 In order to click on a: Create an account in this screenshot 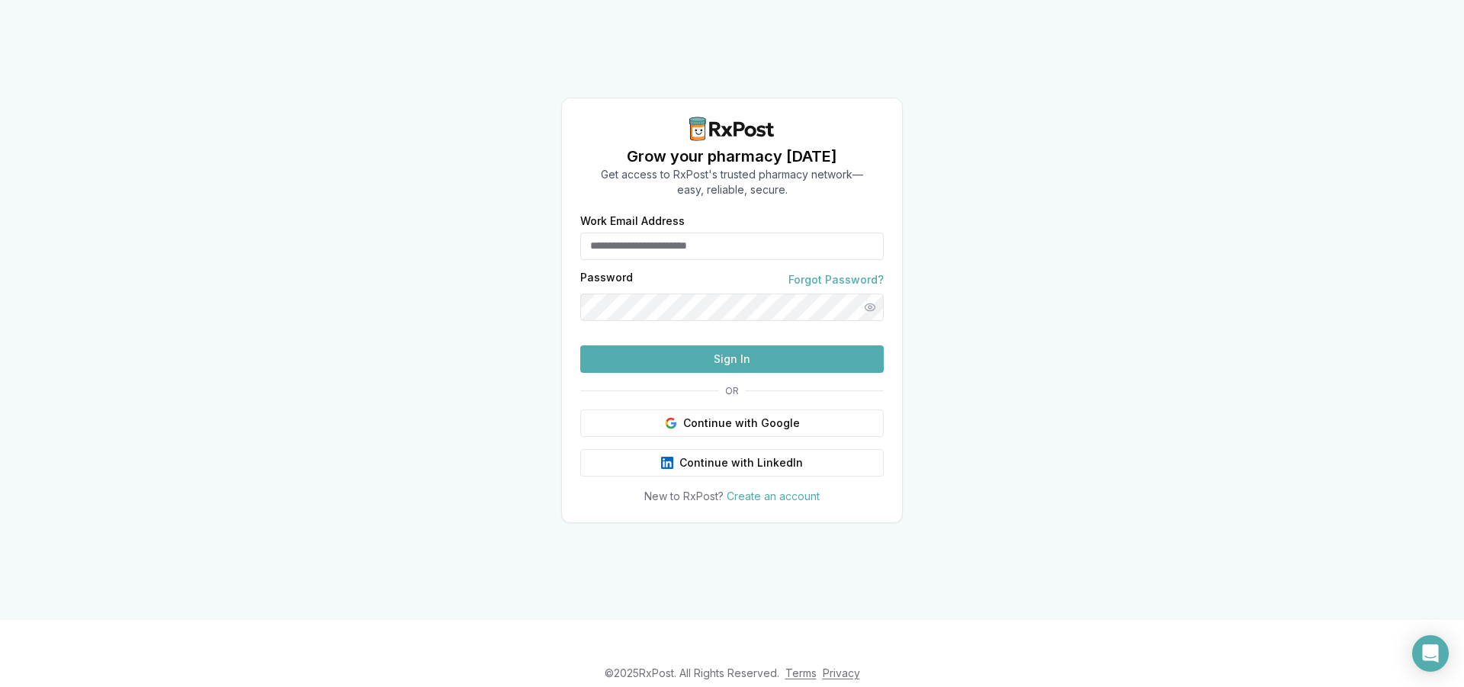, I will do `click(773, 496)`.